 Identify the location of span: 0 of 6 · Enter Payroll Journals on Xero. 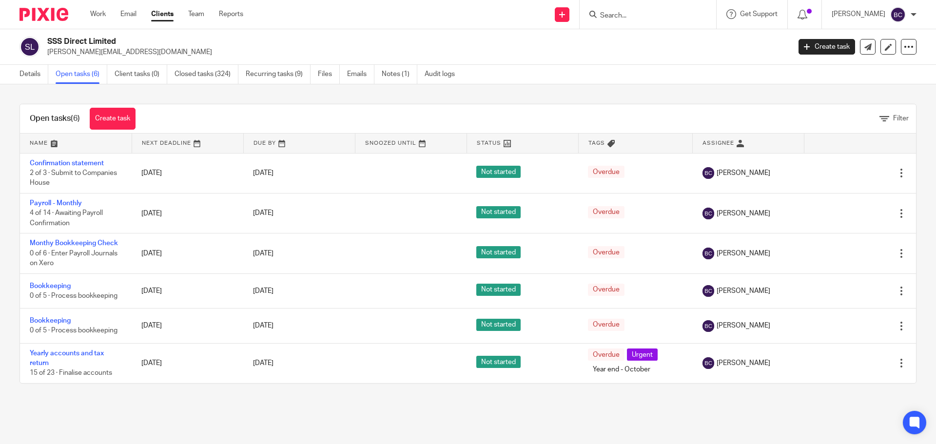
(74, 258).